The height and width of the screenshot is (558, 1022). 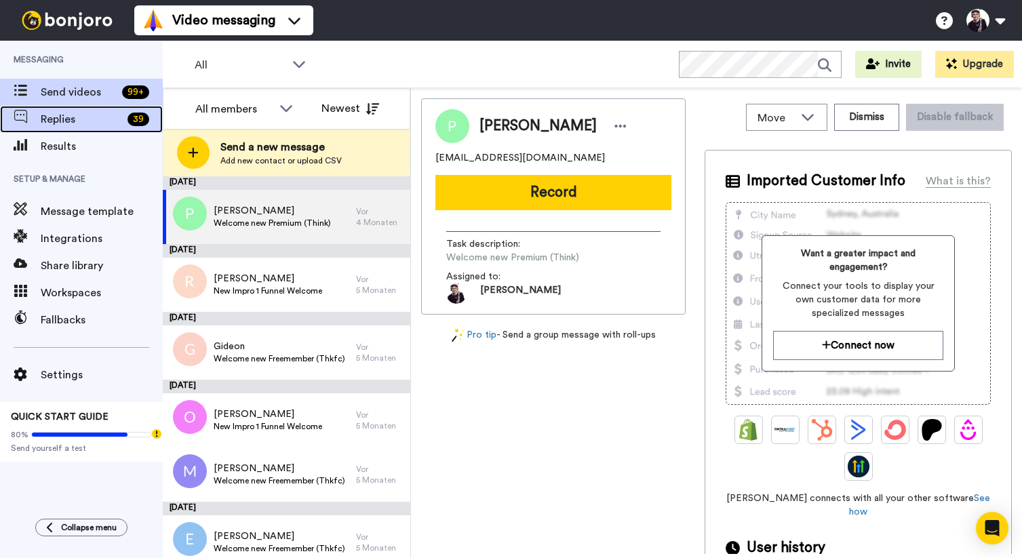 I want to click on img: g.png, so click(x=190, y=349).